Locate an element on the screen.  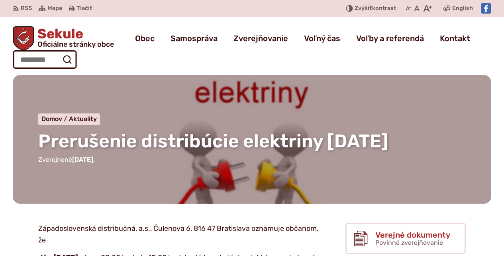
span: Aktuality is located at coordinates (83, 118).